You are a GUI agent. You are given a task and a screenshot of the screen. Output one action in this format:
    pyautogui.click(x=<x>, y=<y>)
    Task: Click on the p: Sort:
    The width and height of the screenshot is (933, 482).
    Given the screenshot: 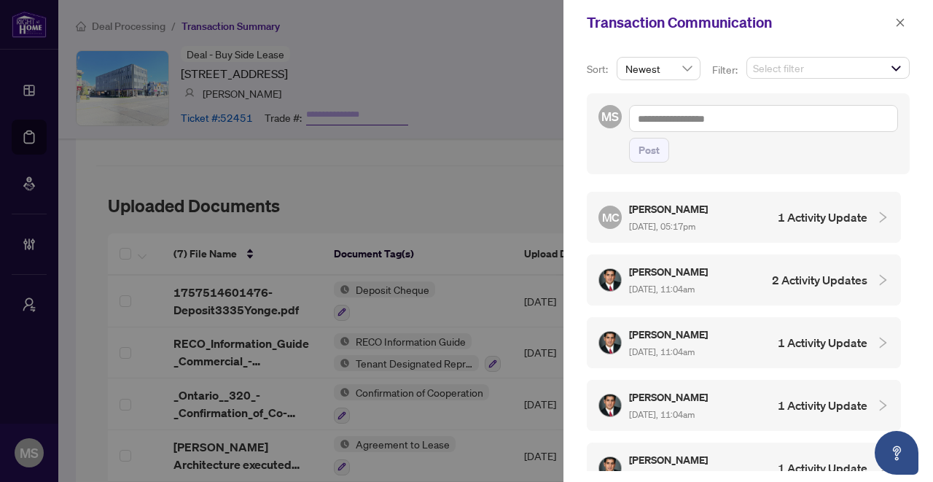 What is the action you would take?
    pyautogui.click(x=598, y=69)
    